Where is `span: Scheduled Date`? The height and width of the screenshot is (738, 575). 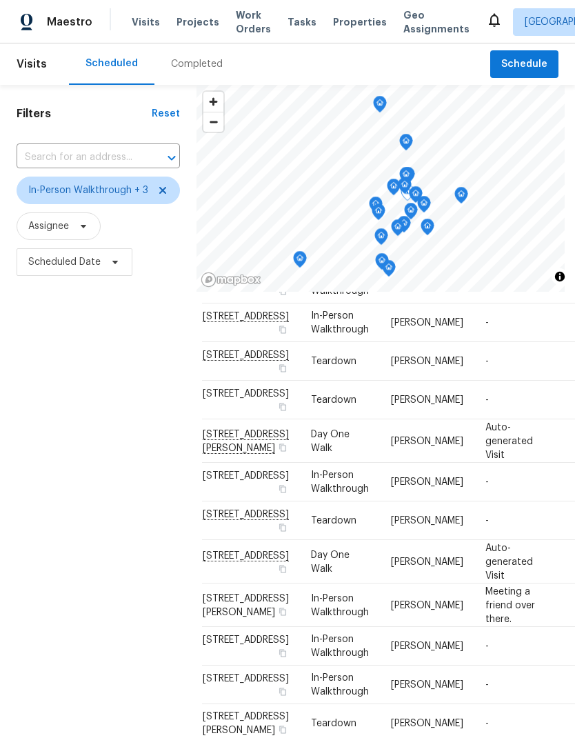 span: Scheduled Date is located at coordinates (64, 262).